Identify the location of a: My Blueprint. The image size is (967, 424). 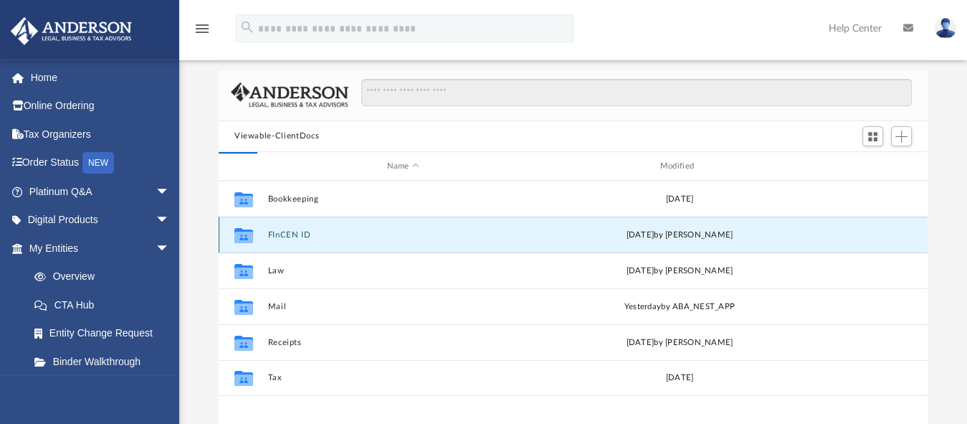
(102, 390).